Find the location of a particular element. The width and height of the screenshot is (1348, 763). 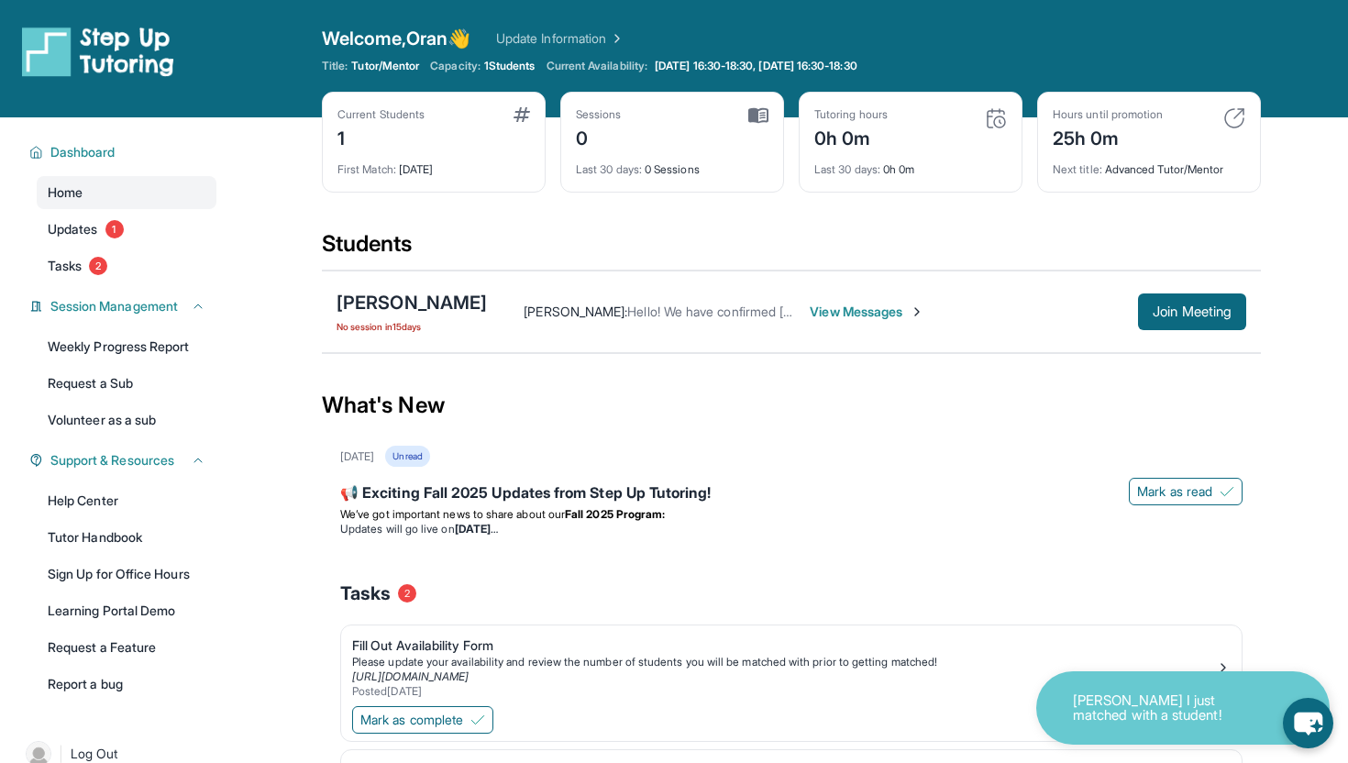

img: Chevron Right is located at coordinates (615, 39).